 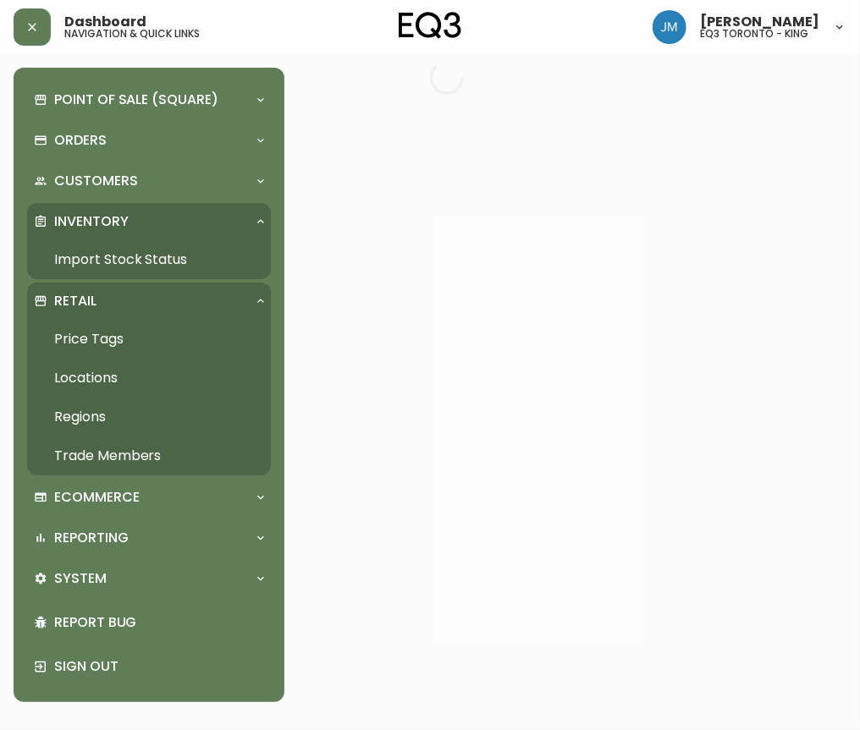 I want to click on div: Orders, so click(x=149, y=140).